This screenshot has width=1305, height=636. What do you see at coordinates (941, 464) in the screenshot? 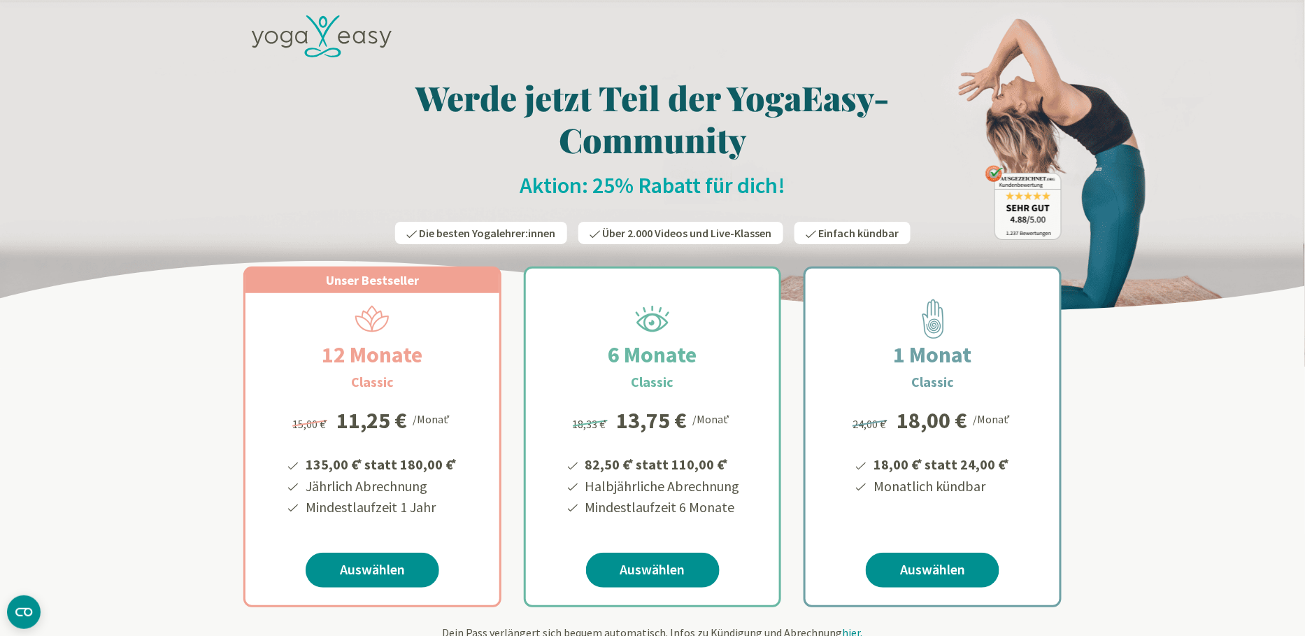
I see `li: 18,00 € statt 24,00 €` at bounding box center [941, 464].